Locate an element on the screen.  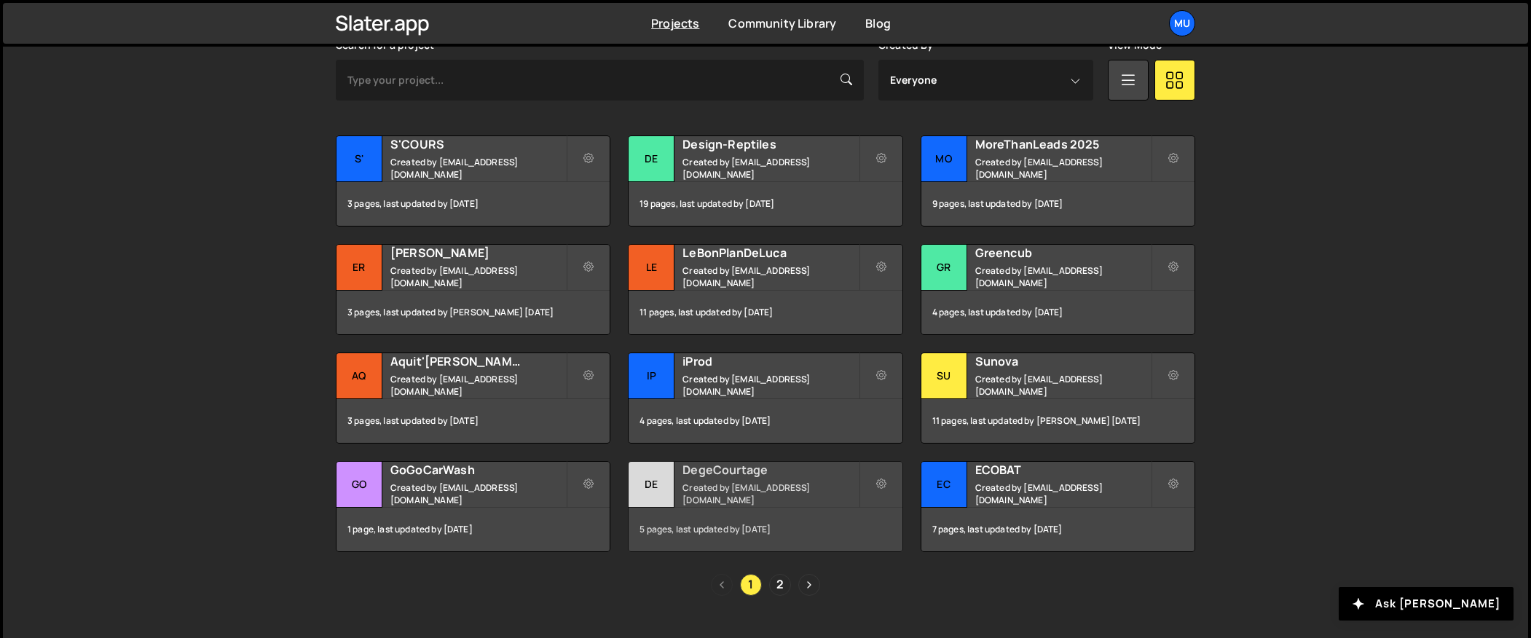
div: Su is located at coordinates (944, 376).